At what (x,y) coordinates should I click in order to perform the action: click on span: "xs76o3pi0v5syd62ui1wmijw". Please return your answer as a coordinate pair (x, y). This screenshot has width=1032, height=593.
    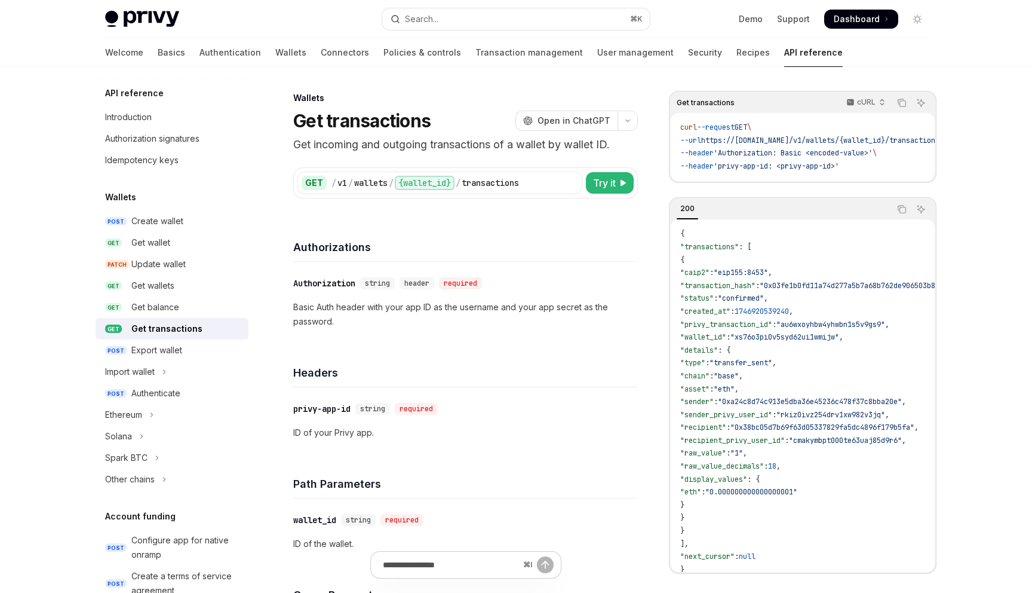
    Looking at the image, I should click on (785, 337).